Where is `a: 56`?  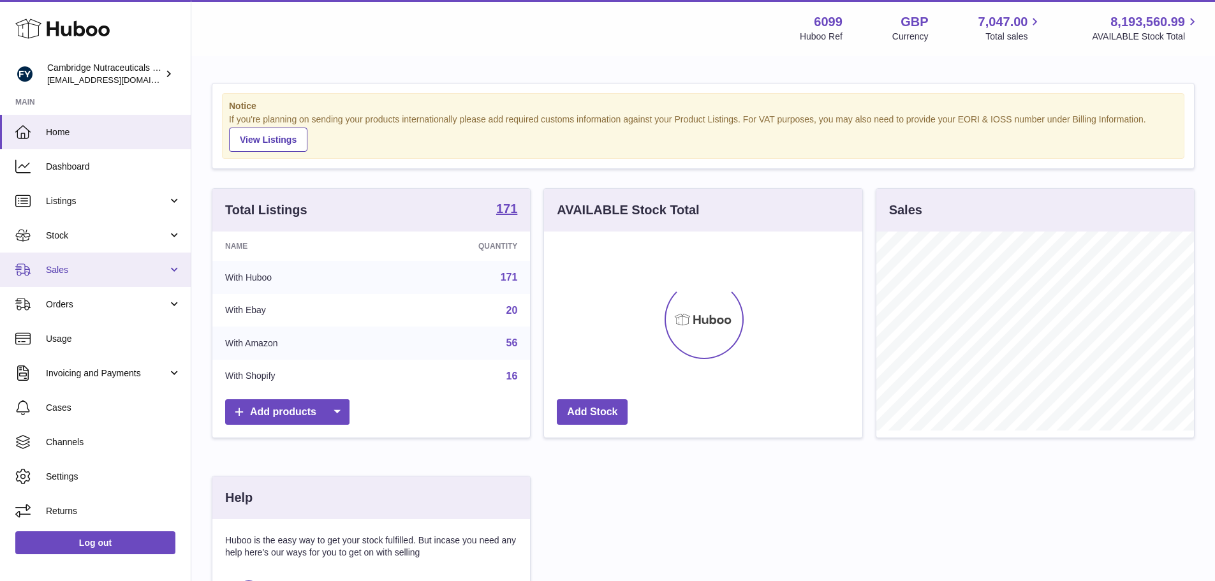
a: 56 is located at coordinates (512, 343).